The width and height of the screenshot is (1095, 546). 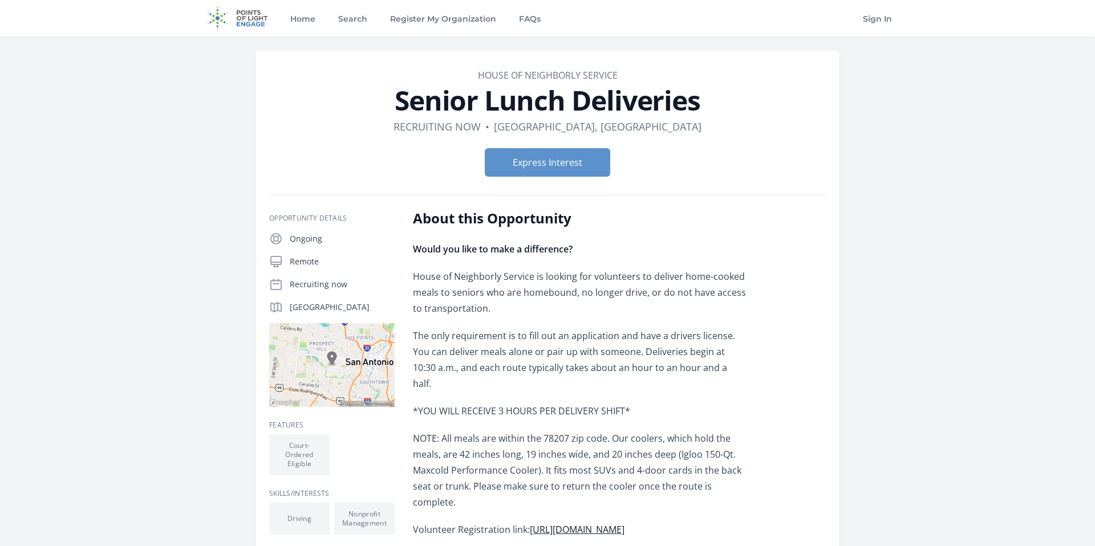 I want to click on h3: Skills/Interests, so click(x=332, y=494).